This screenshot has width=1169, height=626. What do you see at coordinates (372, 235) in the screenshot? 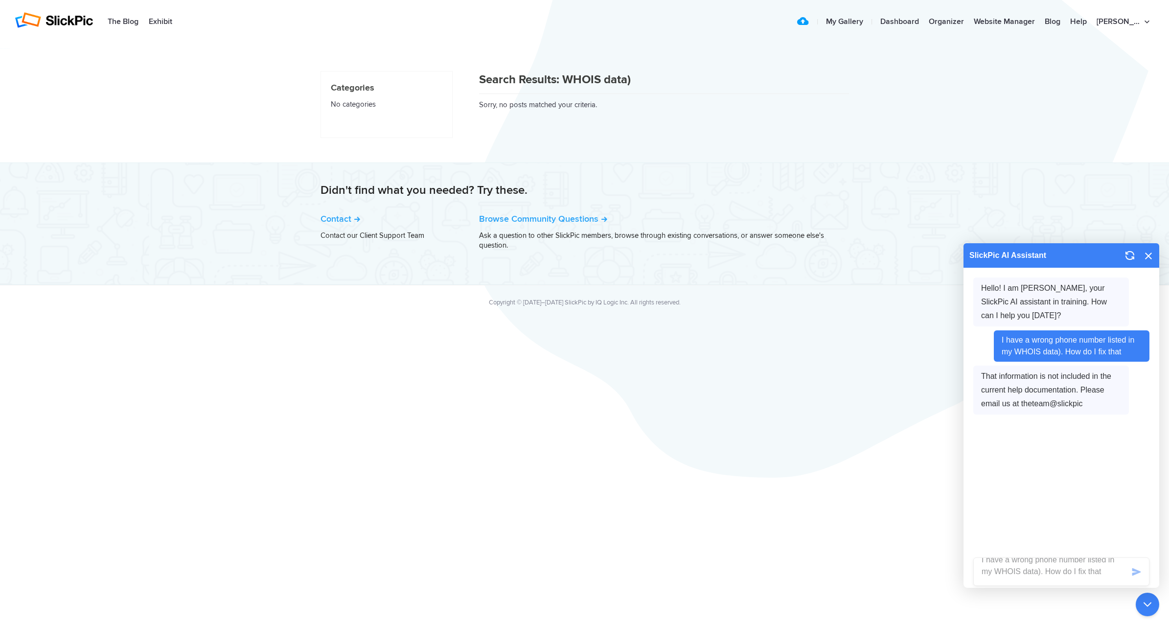
I see `a: Contact our Client Support Team` at bounding box center [372, 235].